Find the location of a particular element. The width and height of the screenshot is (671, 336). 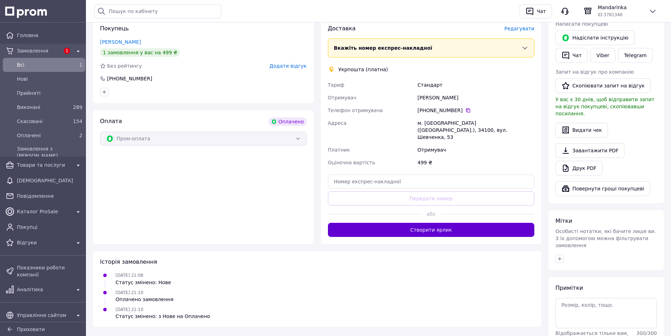

span: Написати покупцеві is located at coordinates (582, 24).